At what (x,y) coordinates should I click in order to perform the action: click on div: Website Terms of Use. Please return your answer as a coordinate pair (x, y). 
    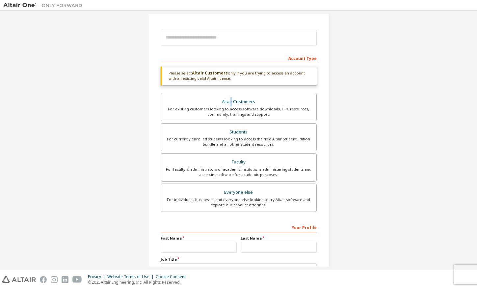
    Looking at the image, I should click on (131, 277).